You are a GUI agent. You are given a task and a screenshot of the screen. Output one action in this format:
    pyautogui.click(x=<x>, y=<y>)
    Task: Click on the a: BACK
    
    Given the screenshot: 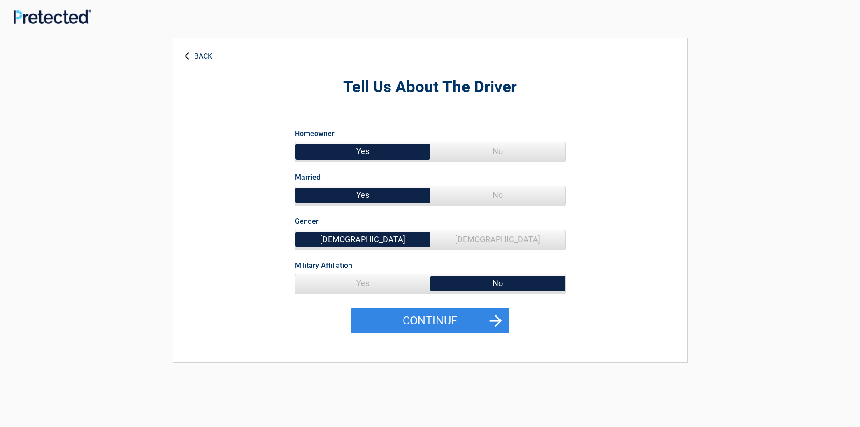 What is the action you would take?
    pyautogui.click(x=198, y=52)
    